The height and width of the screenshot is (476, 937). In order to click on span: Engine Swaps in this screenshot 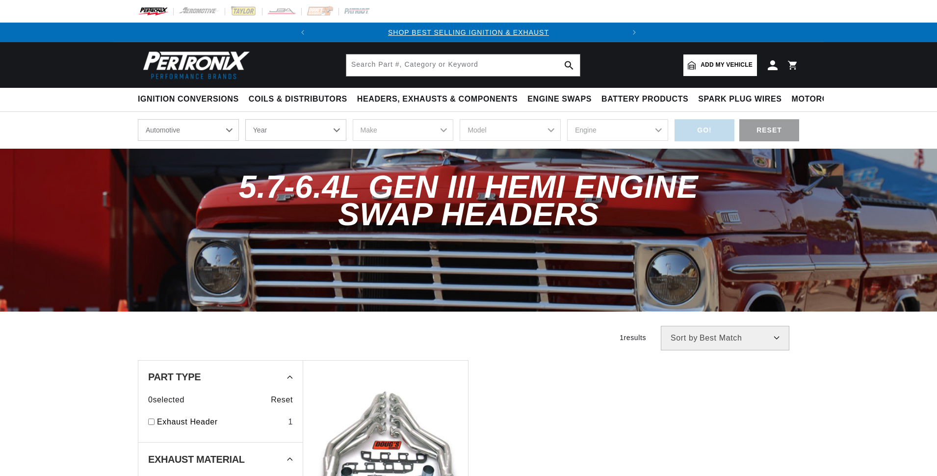, I will do `click(559, 99)`.